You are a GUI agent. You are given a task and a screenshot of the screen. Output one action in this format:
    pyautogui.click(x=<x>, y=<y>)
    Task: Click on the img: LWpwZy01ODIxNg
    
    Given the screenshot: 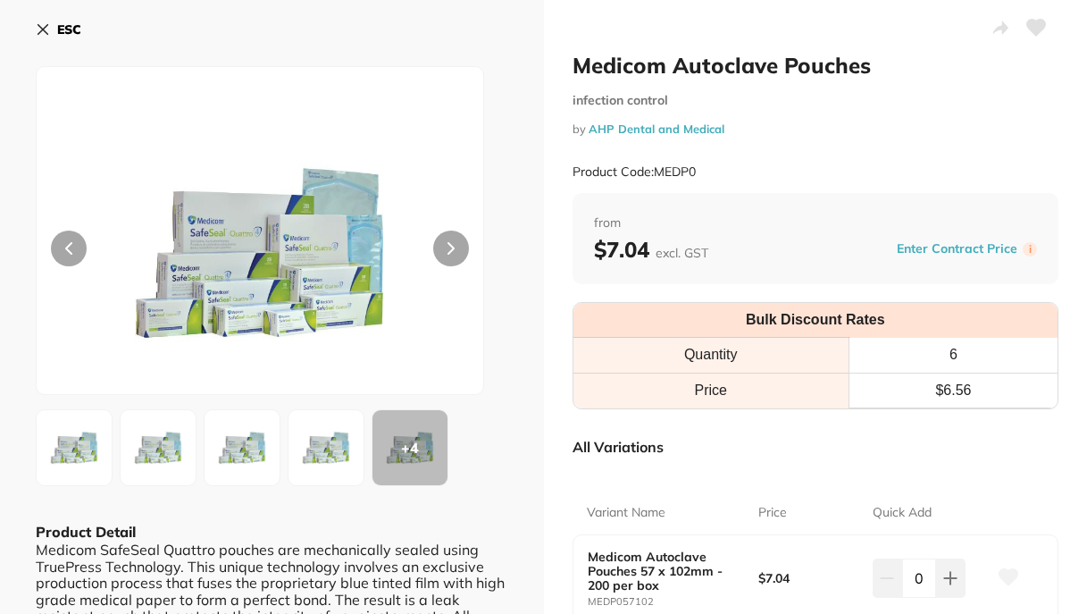 What is the action you would take?
    pyautogui.click(x=326, y=448)
    